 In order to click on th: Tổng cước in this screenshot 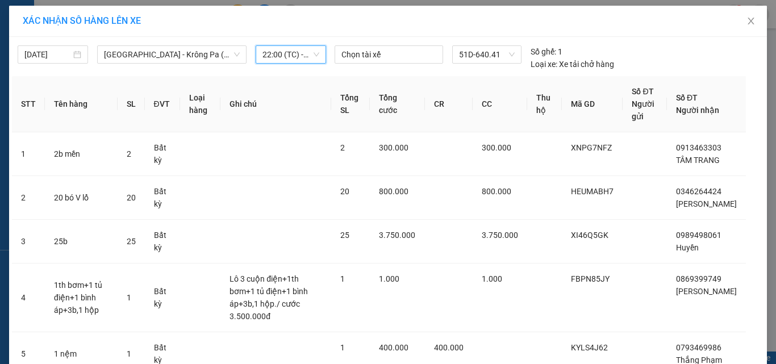, I will do `click(397, 104)`.